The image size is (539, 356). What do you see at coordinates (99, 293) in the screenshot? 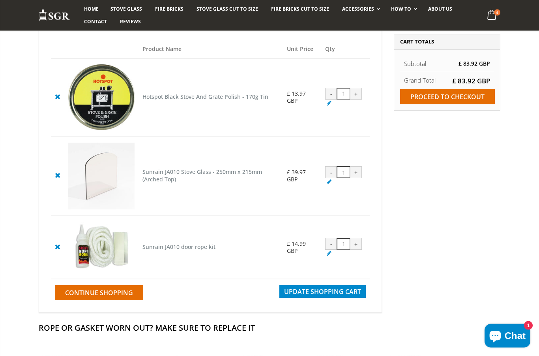
I see `span: Continue Shopping` at bounding box center [99, 293].